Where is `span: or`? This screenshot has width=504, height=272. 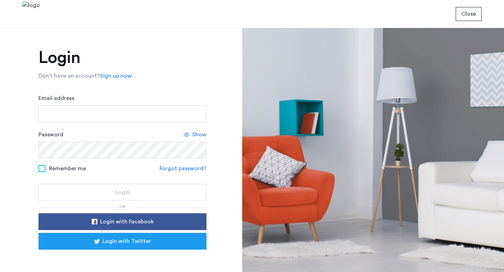 span: or is located at coordinates (123, 207).